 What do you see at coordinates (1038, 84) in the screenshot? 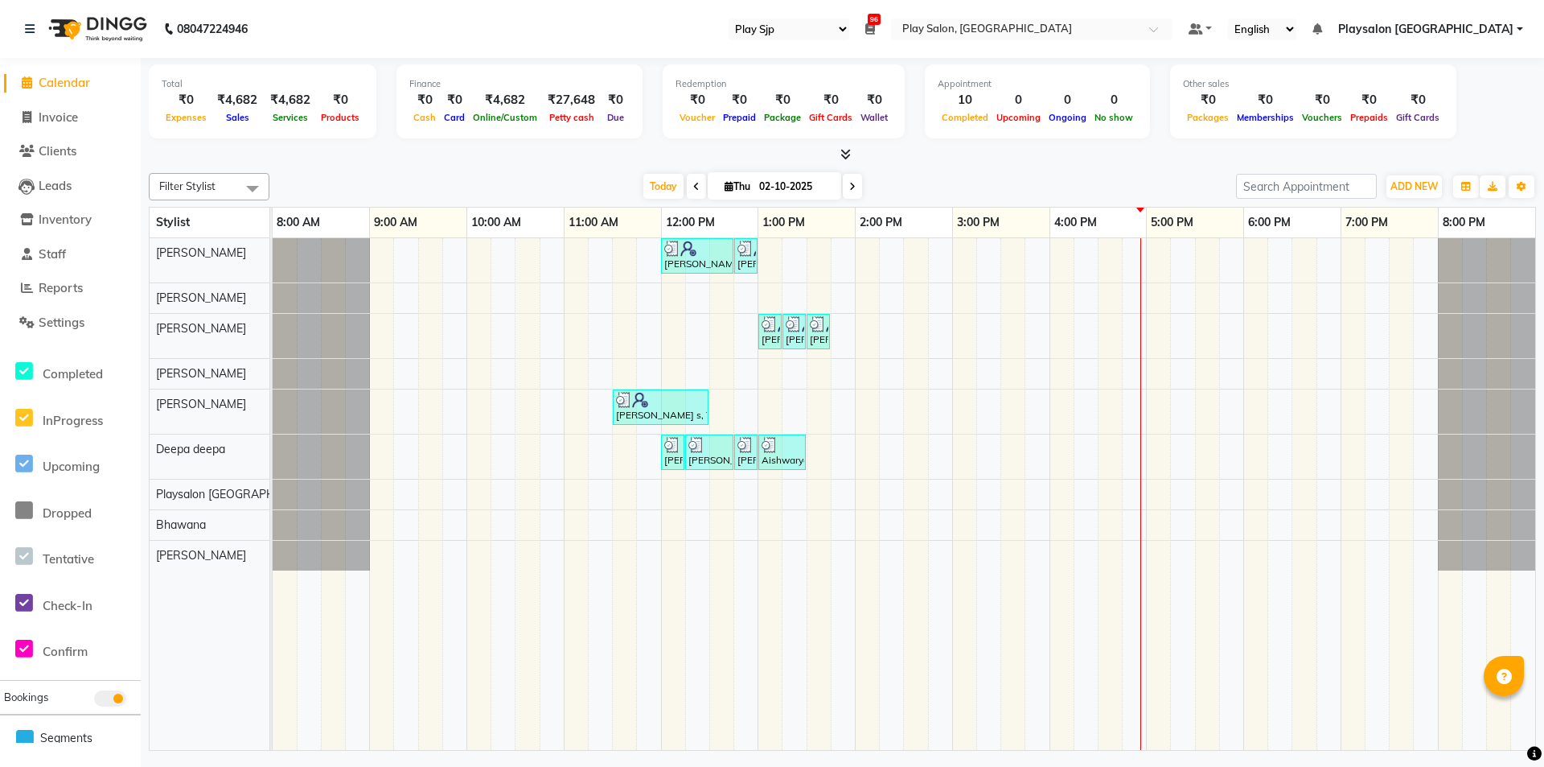
I see `div: Appointment` at bounding box center [1038, 84].